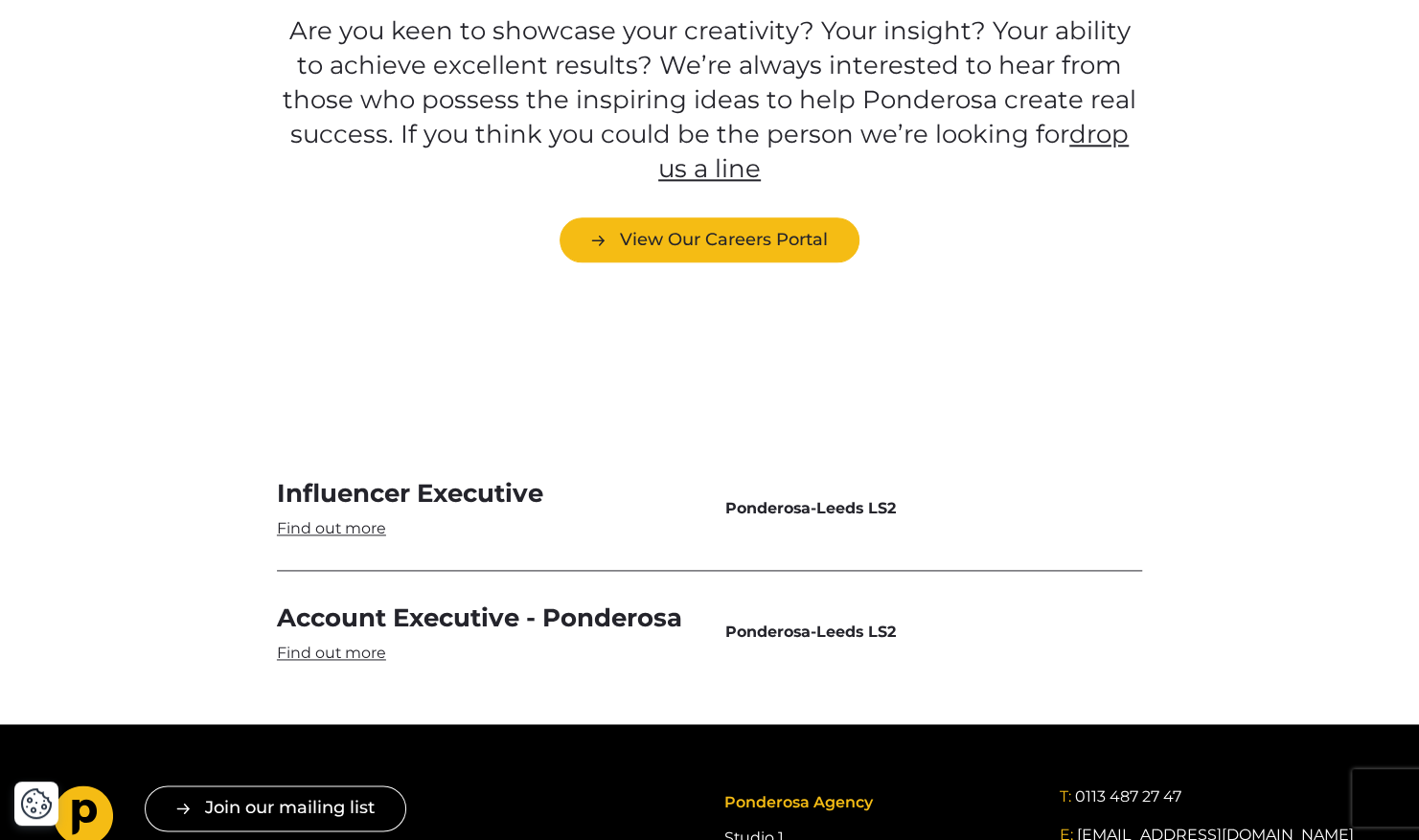 This screenshot has height=840, width=1419. Describe the element at coordinates (485, 632) in the screenshot. I see `a: Account Executive - Ponderosa` at that location.